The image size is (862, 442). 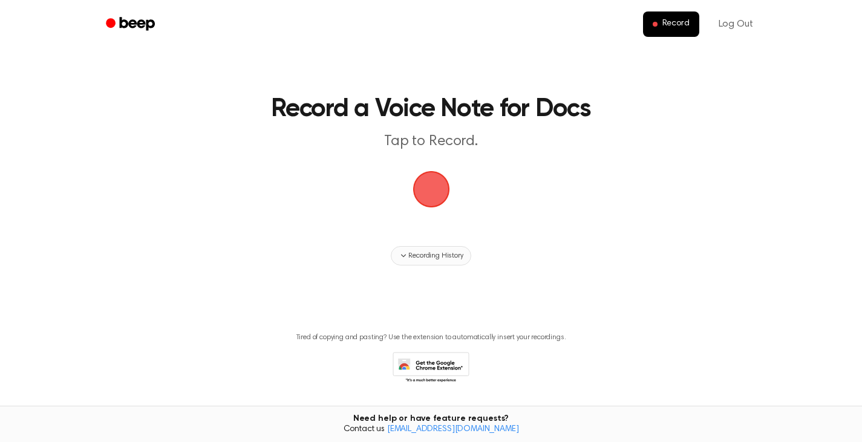 What do you see at coordinates (671, 24) in the screenshot?
I see `button: Record` at bounding box center [671, 24].